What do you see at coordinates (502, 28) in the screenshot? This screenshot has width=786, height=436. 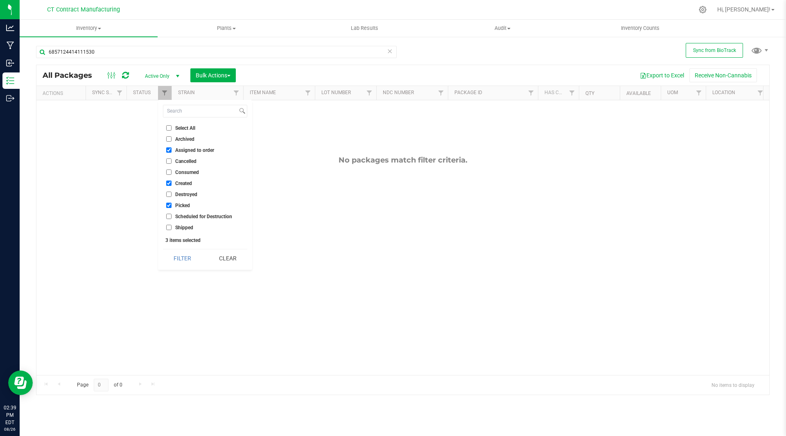 I see `span: Audit` at bounding box center [502, 28].